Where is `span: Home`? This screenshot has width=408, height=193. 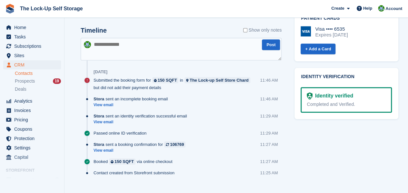
span: Home is located at coordinates (34, 27).